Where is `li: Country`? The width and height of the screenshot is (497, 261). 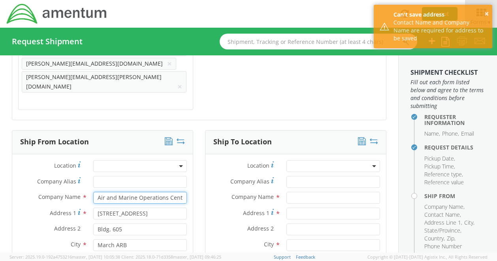
li: Country is located at coordinates (435, 238).